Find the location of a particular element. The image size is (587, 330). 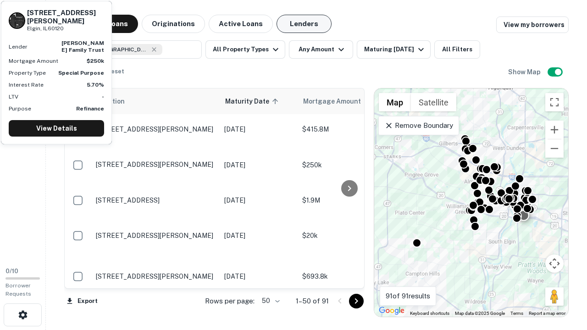

th: Maturity Date is located at coordinates (259, 101).